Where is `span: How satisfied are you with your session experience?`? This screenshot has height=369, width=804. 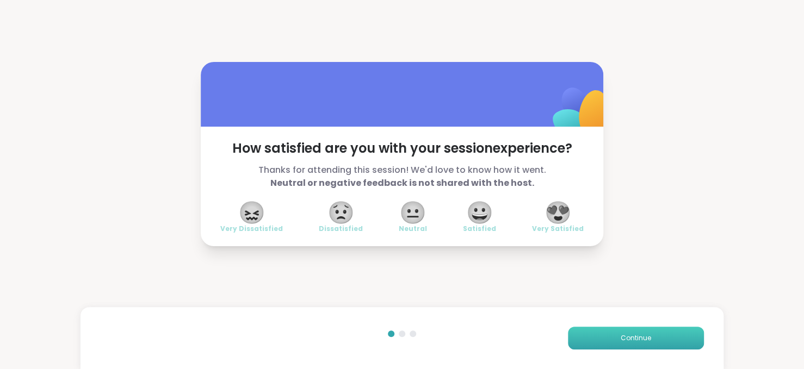
span: How satisfied are you with your session experience? is located at coordinates (402, 149).